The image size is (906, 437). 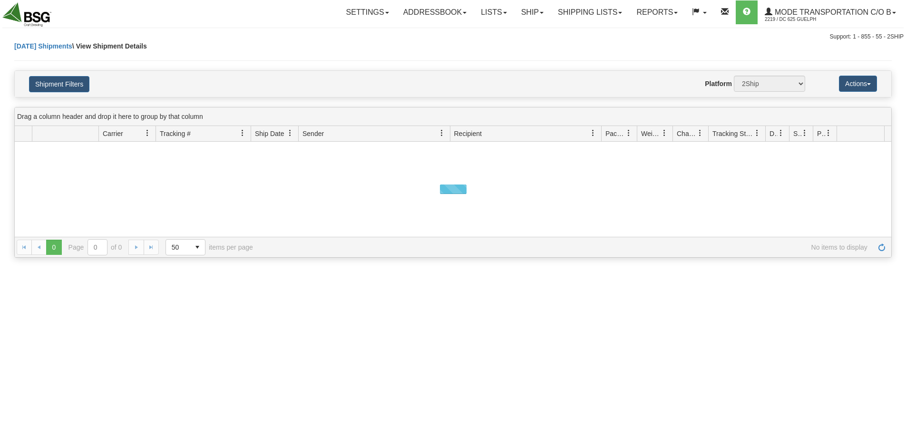 I want to click on a: Lists, so click(x=494, y=12).